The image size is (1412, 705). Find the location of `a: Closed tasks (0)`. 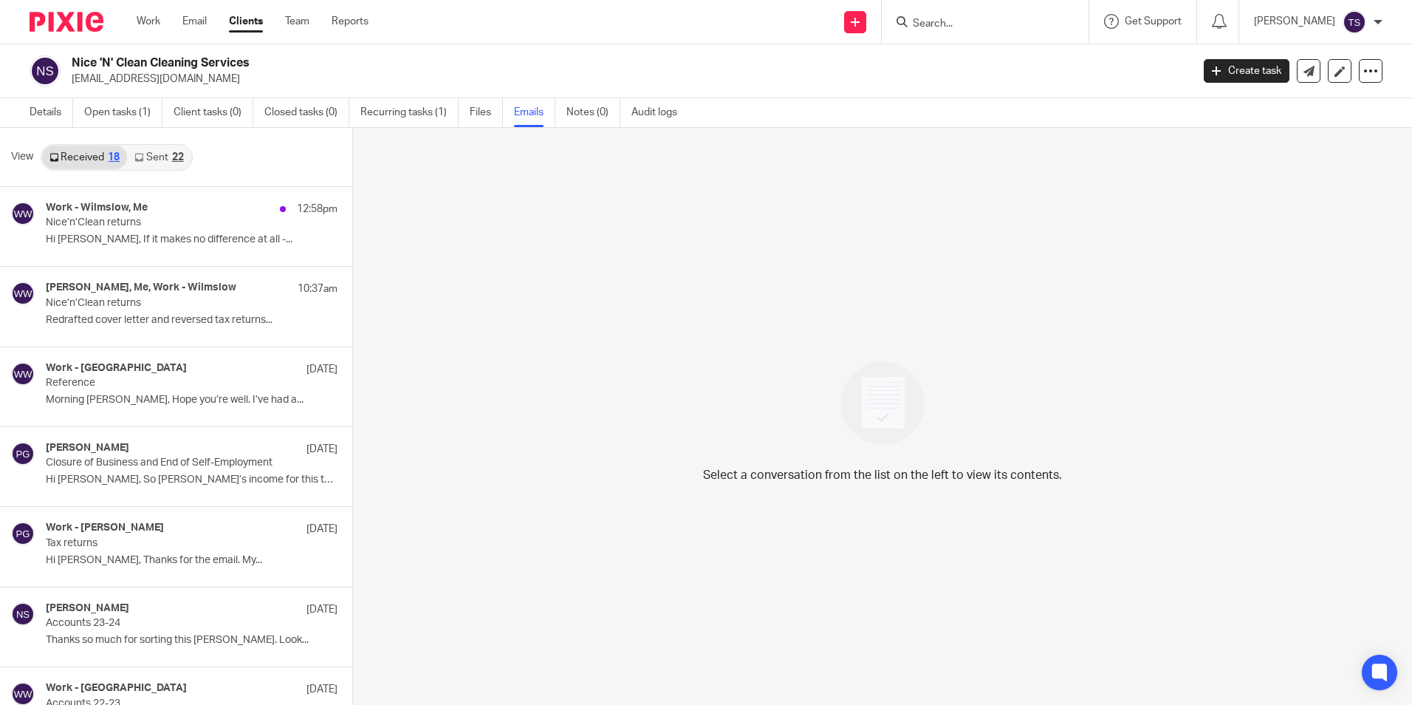

a: Closed tasks (0) is located at coordinates (307, 112).